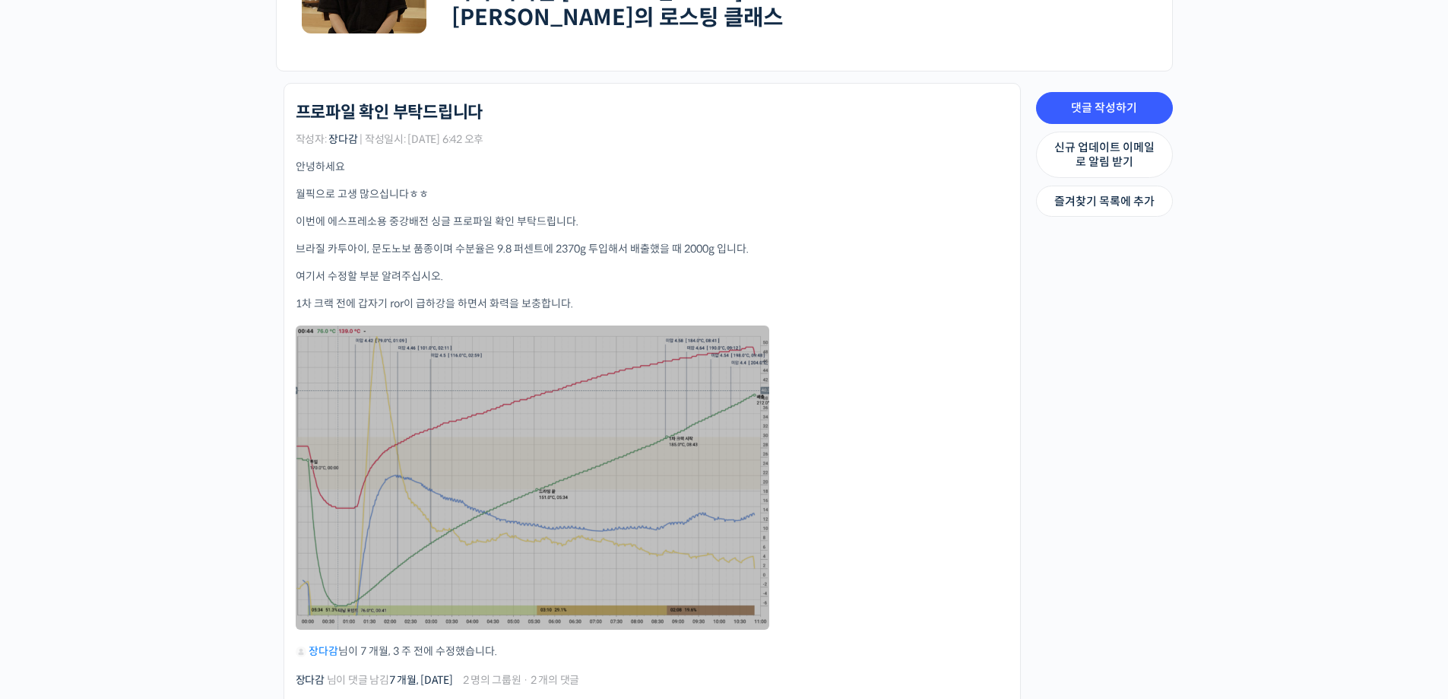 Image resolution: width=1448 pixels, height=699 pixels. I want to click on span: 2 명의 그룹원, so click(492, 680).